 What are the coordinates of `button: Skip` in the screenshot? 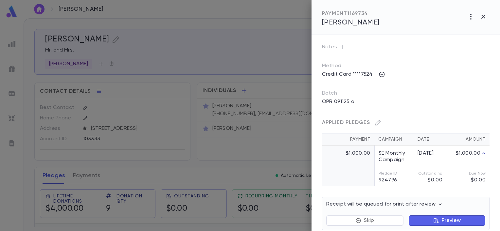 It's located at (365, 221).